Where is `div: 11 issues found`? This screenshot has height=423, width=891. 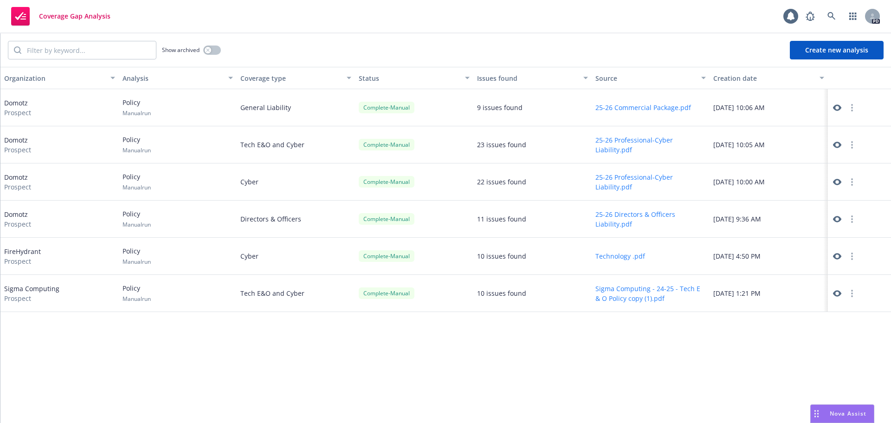 div: 11 issues found is located at coordinates (502, 219).